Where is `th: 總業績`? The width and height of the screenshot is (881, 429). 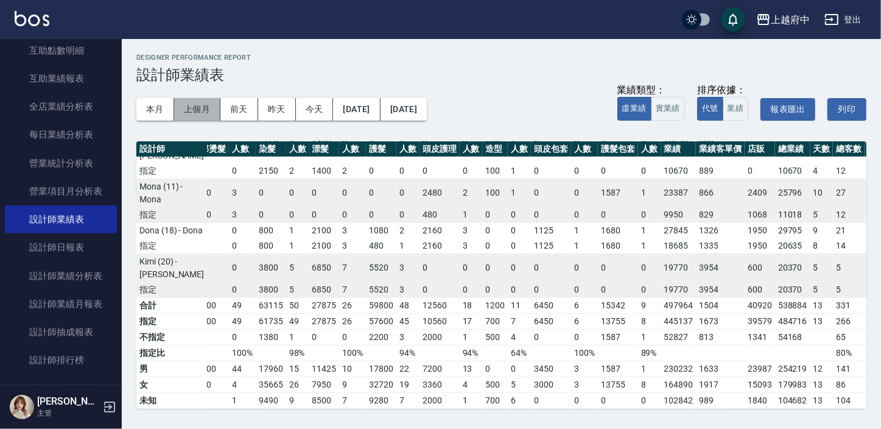 th: 總業績 is located at coordinates (793, 149).